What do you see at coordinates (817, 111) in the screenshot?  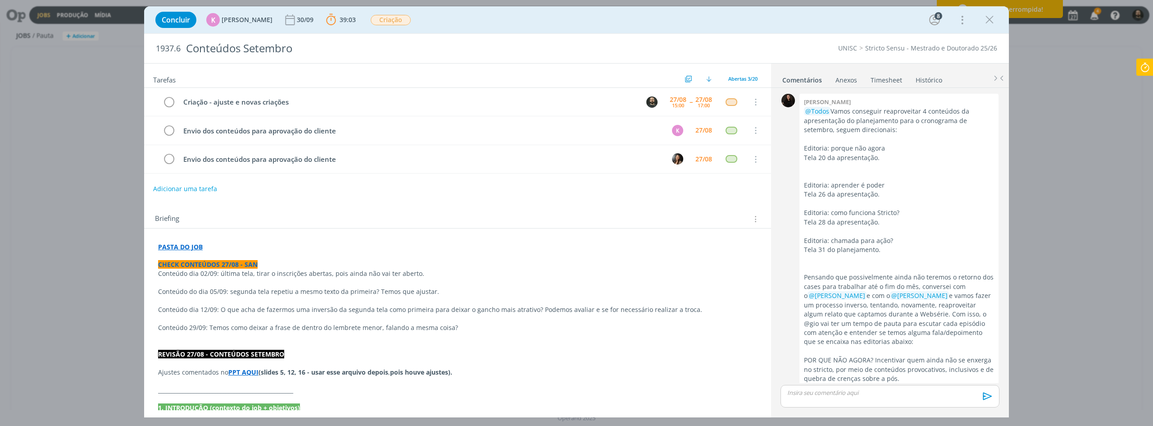 I see `span: @Todos` at bounding box center [817, 111].